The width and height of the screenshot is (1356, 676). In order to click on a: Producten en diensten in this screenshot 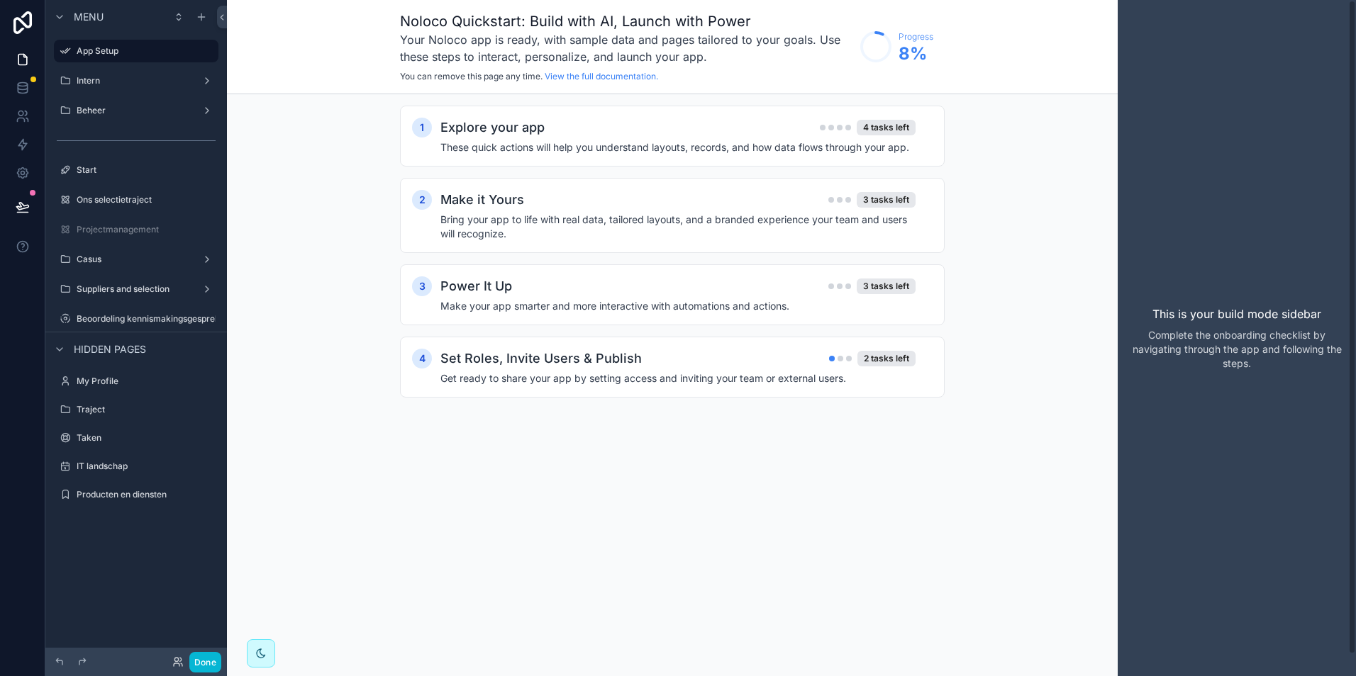, I will do `click(136, 495)`.